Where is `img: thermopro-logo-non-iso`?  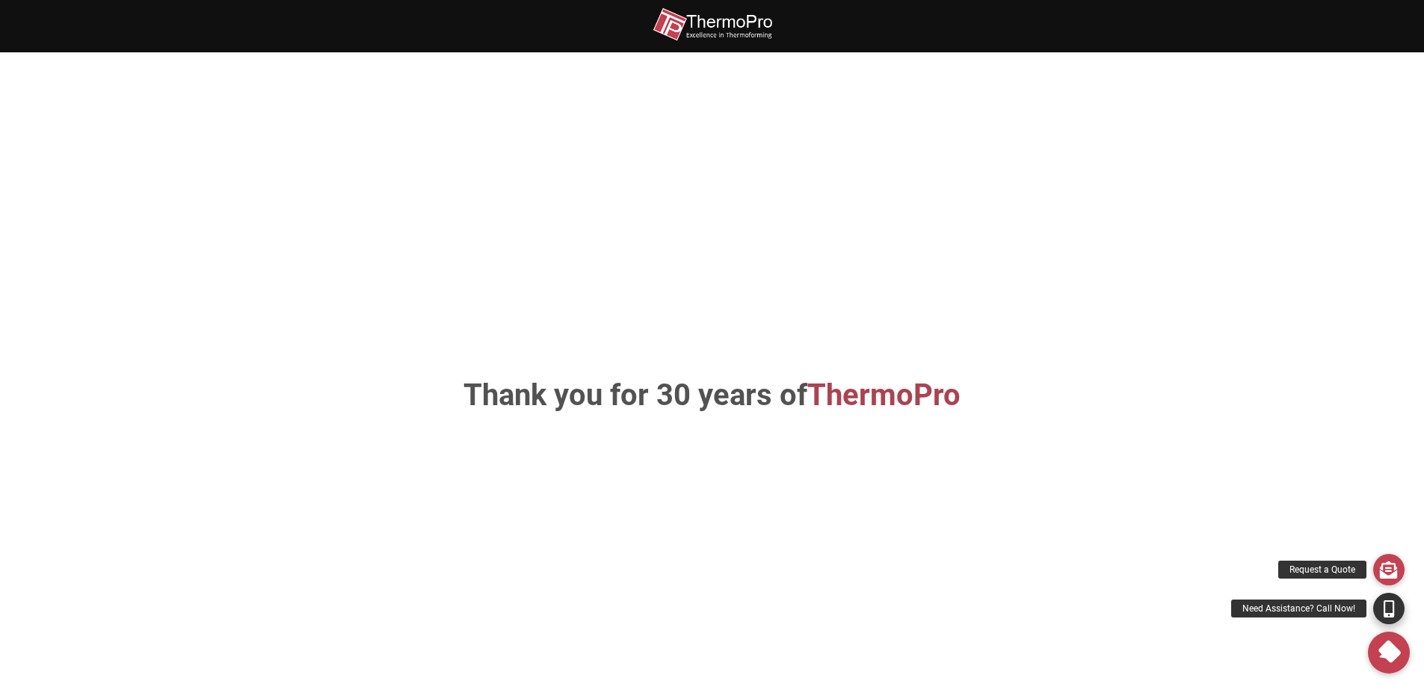
img: thermopro-logo-non-iso is located at coordinates (712, 24).